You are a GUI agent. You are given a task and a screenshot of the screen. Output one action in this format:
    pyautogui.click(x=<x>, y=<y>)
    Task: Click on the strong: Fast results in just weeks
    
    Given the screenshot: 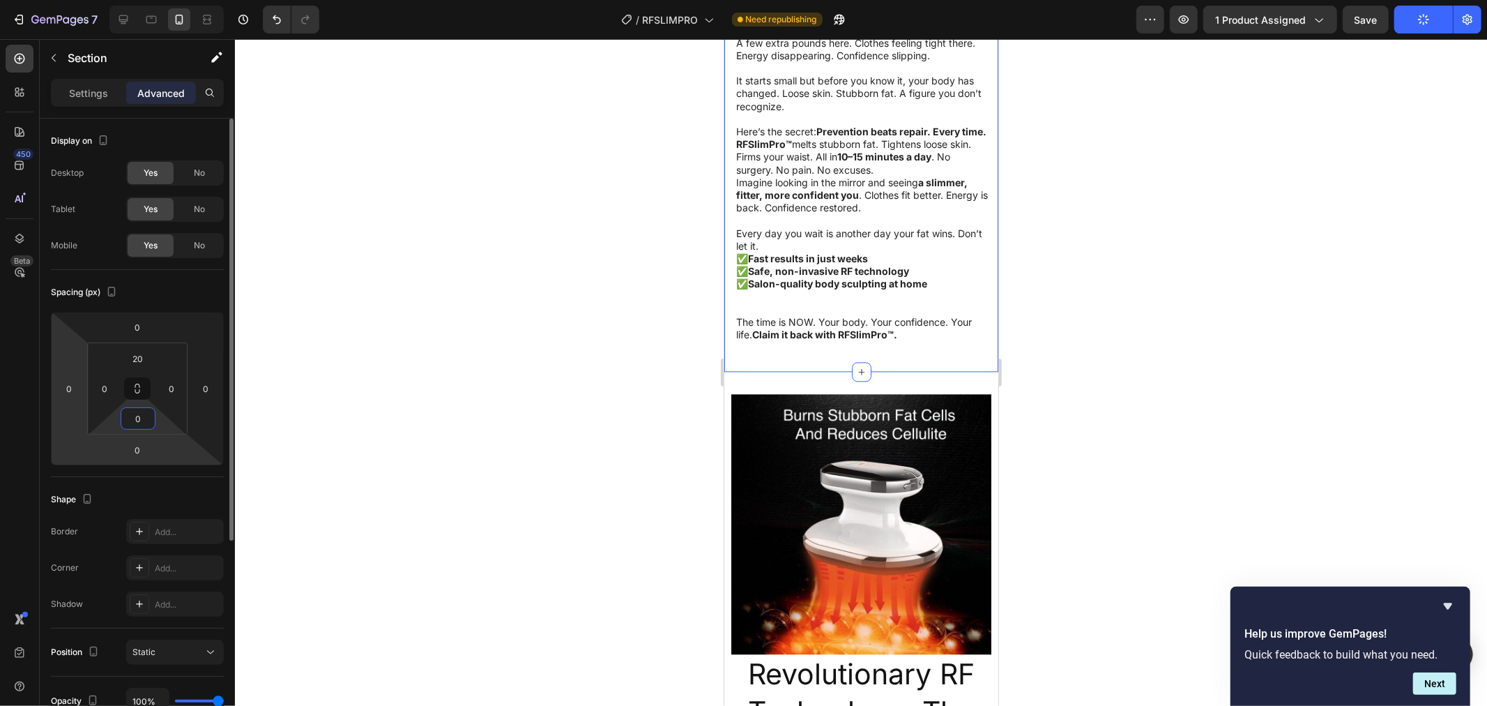 What is the action you would take?
    pyautogui.click(x=84, y=219)
    